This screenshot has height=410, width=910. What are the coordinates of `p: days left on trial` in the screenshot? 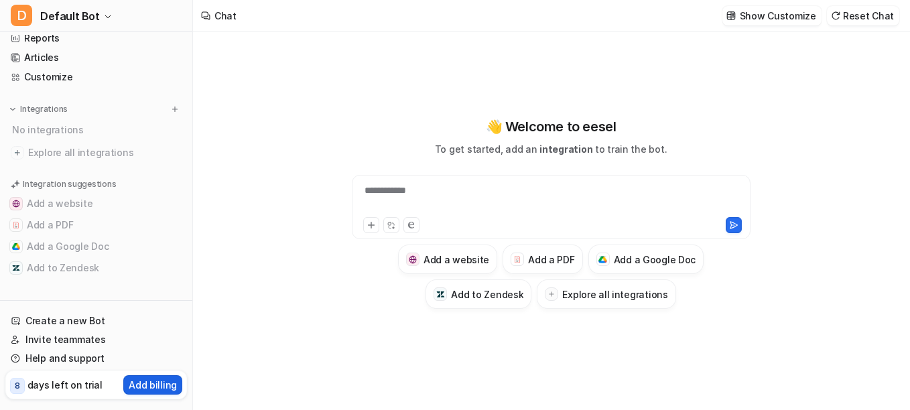 It's located at (65, 385).